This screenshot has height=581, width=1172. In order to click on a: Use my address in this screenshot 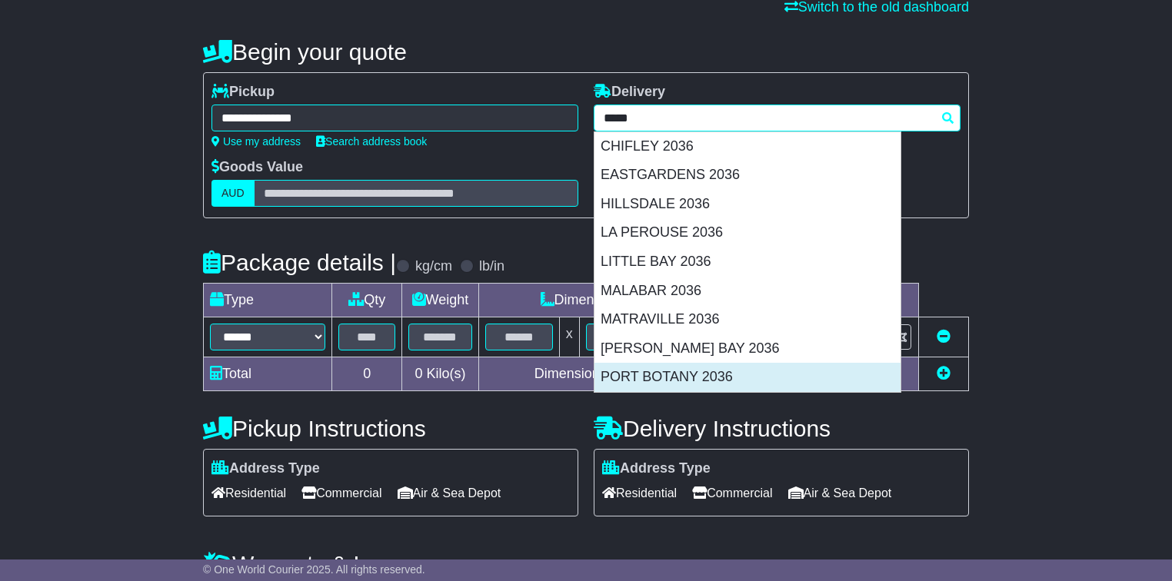, I will do `click(256, 142)`.